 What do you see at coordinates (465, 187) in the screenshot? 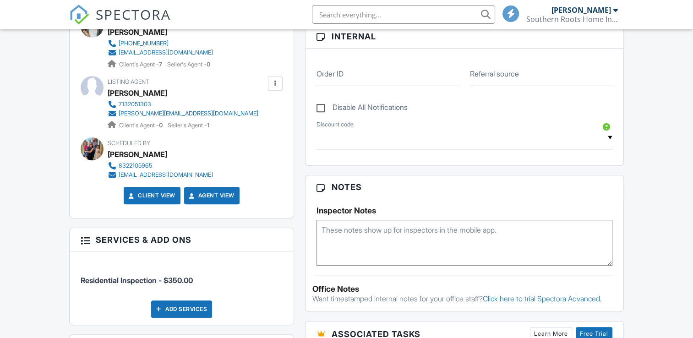
I see `h3: Notes` at bounding box center [465, 187].